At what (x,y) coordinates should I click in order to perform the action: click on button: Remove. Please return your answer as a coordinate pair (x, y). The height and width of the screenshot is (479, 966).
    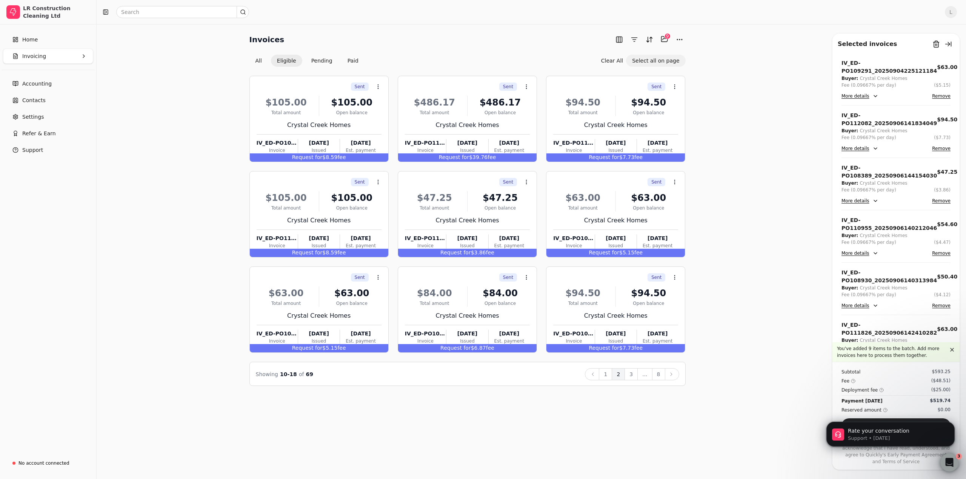
    Looking at the image, I should click on (941, 96).